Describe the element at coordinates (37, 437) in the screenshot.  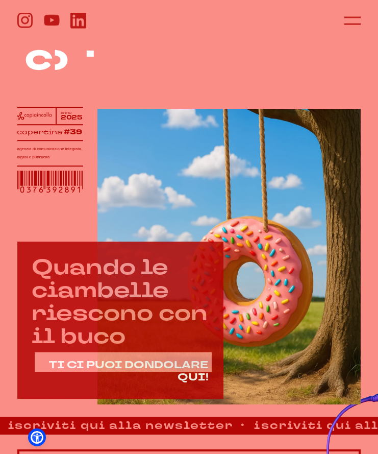
I see `a: Open Accessibility Menu` at that location.